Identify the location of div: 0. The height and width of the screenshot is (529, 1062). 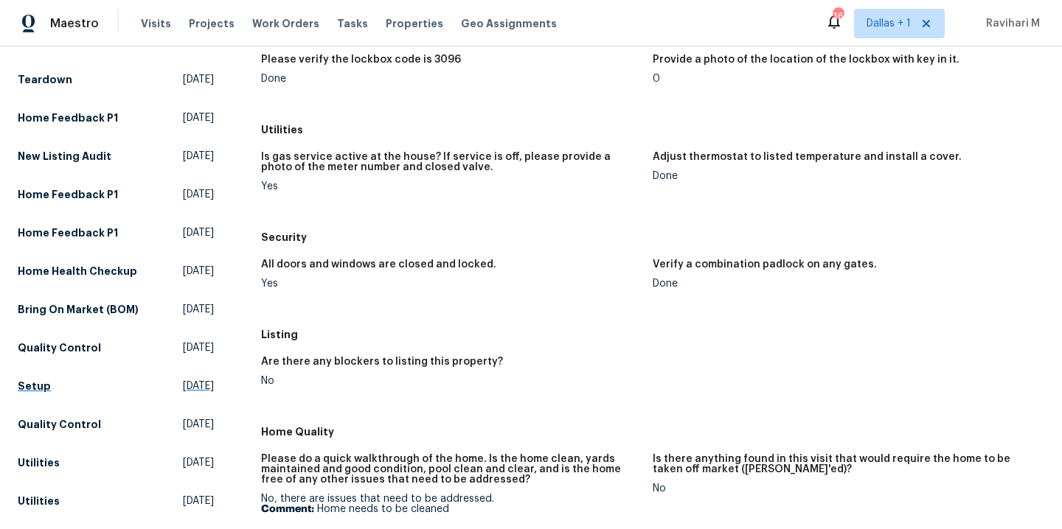
(842, 79).